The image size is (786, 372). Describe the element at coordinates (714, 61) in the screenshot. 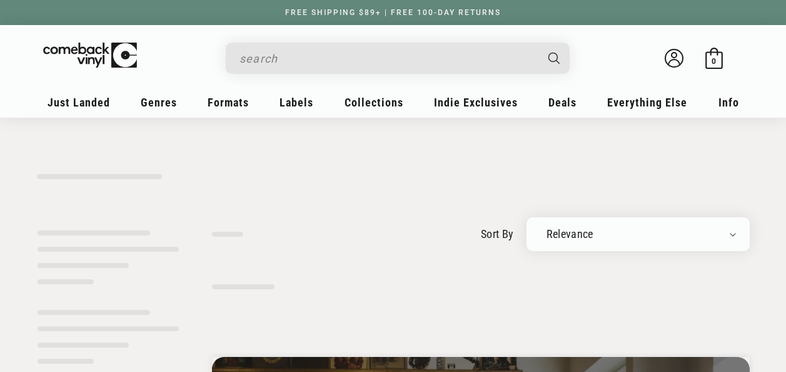

I see `span: 0` at that location.